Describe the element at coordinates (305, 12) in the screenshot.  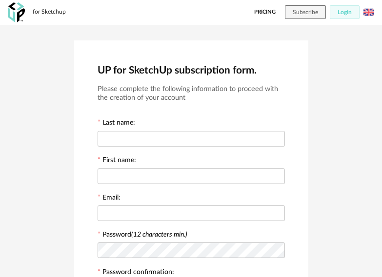
I see `a: Subscribe` at that location.